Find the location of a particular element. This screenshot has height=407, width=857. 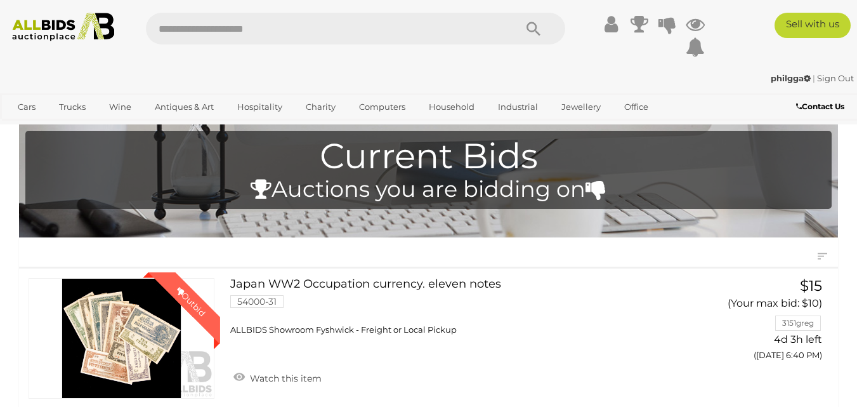

a: Japan WW2 Occupation currency. eleven notes 54000-31 ALLBIDS Showroom Fyshwick - Freight or Local... is located at coordinates (465, 306).